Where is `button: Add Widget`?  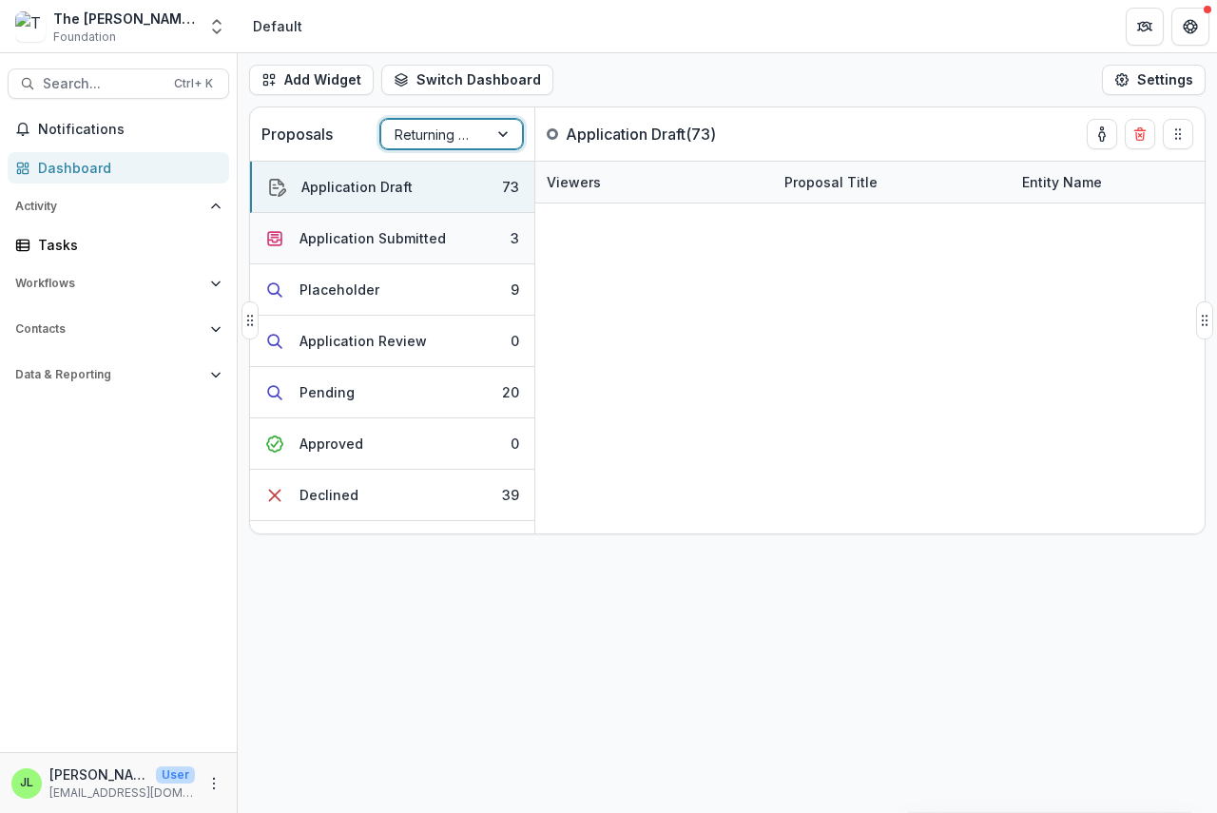
button: Add Widget is located at coordinates (311, 80).